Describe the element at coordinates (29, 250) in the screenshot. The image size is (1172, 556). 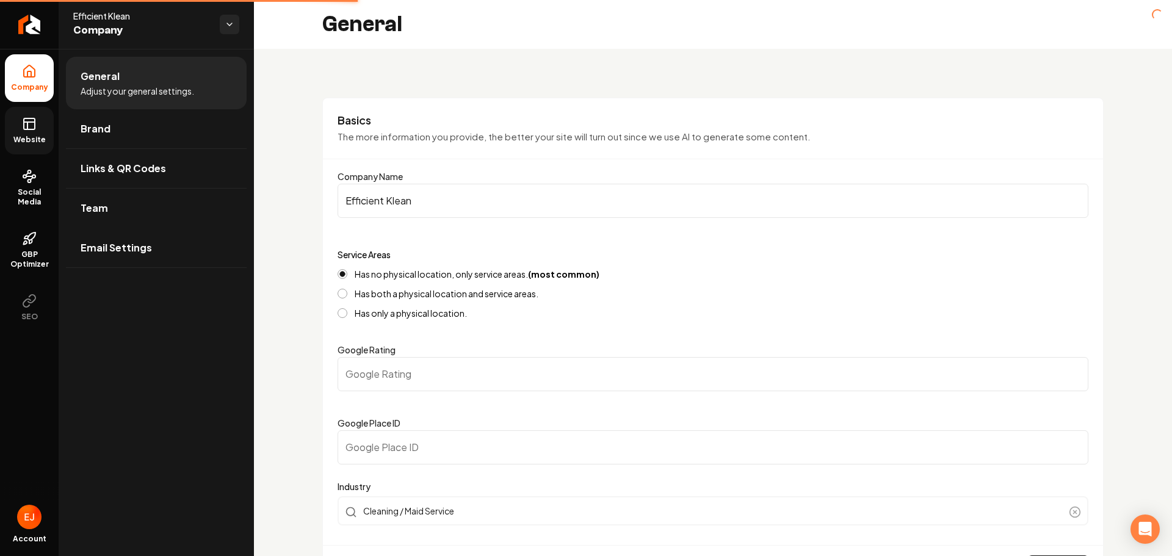
I see `a: GBP Optimizer` at that location.